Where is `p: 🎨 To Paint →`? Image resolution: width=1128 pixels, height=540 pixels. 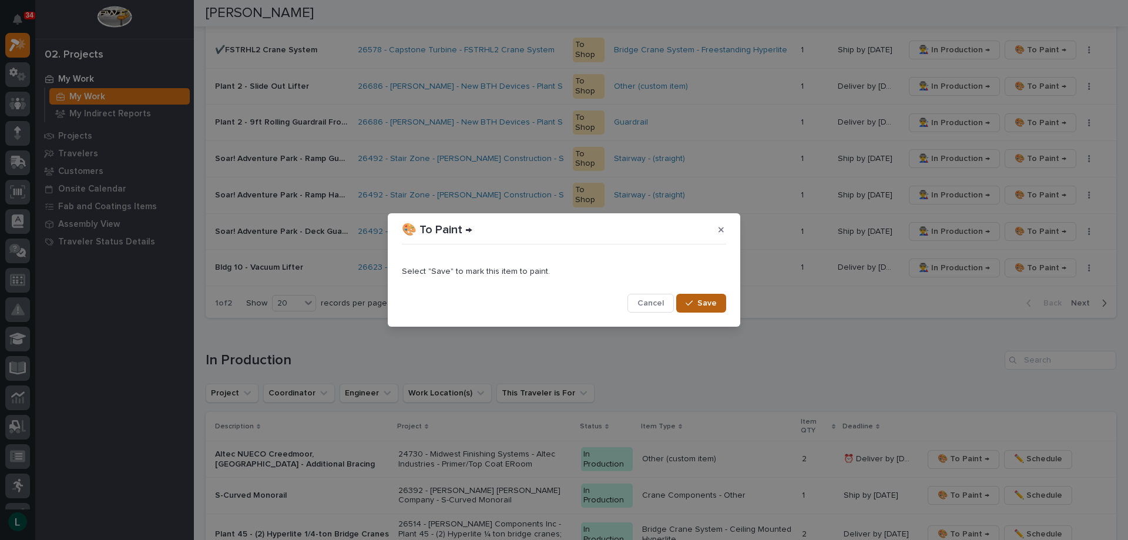 p: 🎨 To Paint → is located at coordinates (437, 230).